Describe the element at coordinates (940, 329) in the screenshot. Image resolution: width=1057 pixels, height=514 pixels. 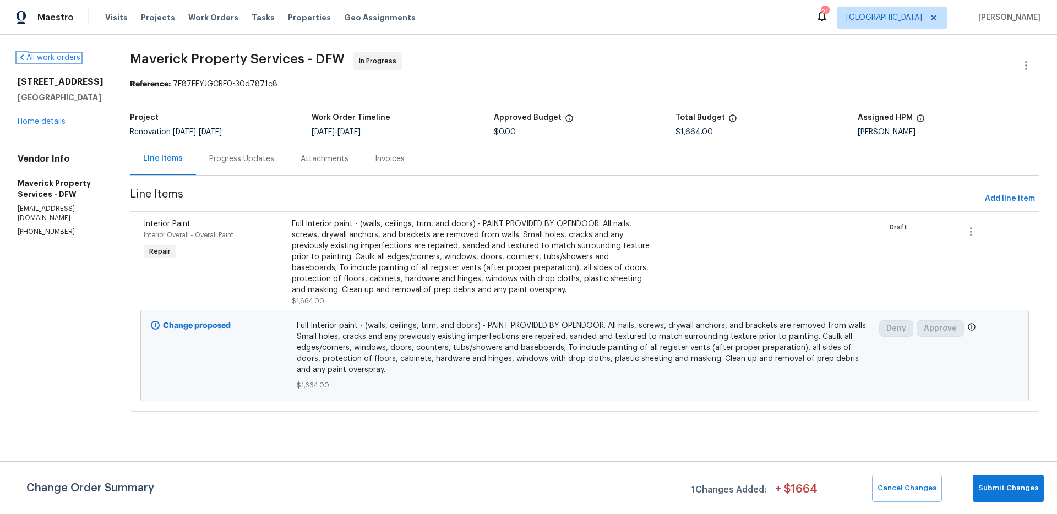
I see `button: Approve` at that location.